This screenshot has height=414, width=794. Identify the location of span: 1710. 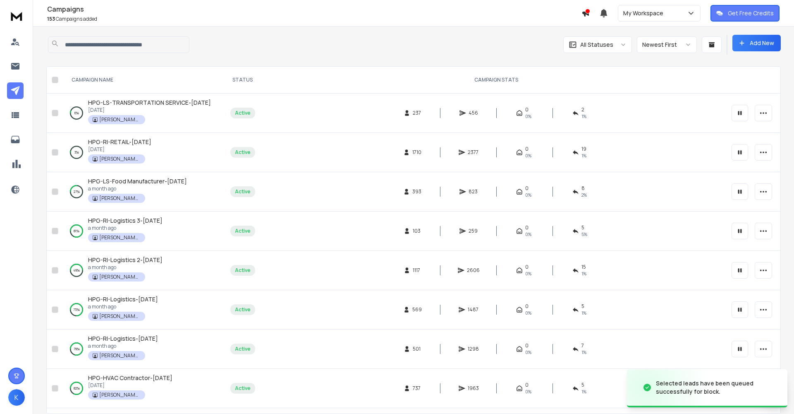
(417, 152).